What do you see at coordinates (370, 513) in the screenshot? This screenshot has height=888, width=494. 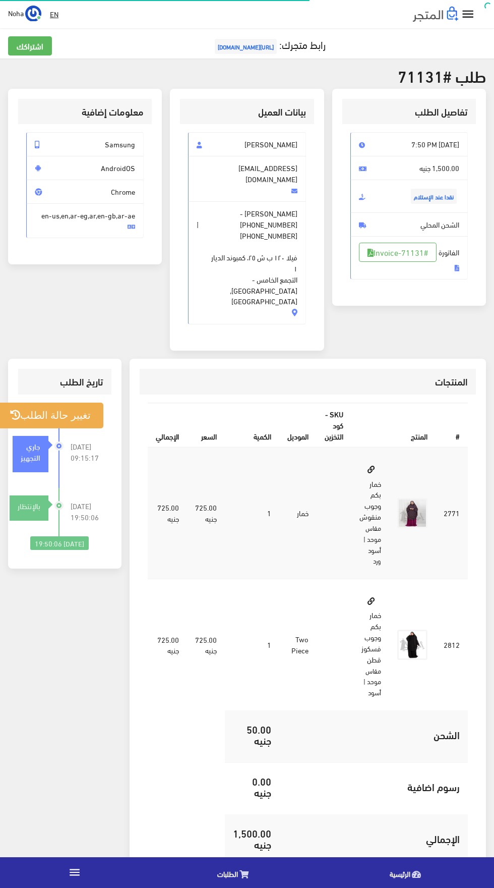 I see `td: خمار بكم وجوب منقوش` at bounding box center [370, 513].